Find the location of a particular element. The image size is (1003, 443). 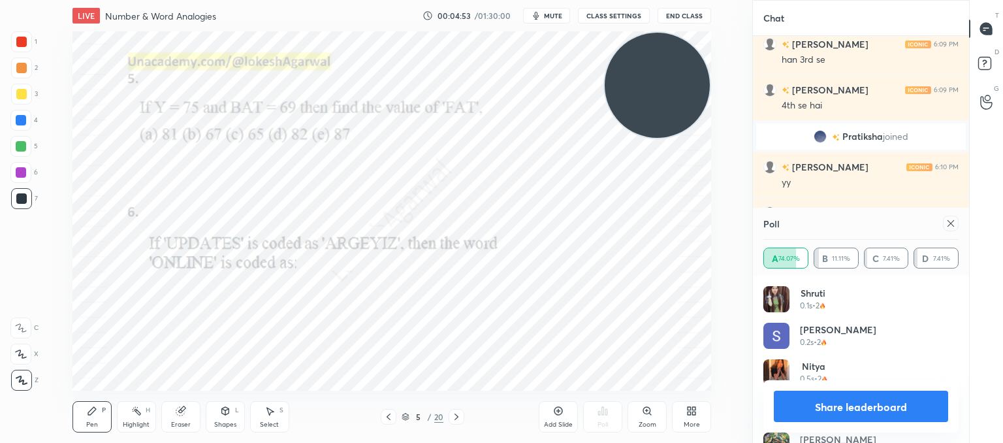

p: Chat is located at coordinates (774, 18).